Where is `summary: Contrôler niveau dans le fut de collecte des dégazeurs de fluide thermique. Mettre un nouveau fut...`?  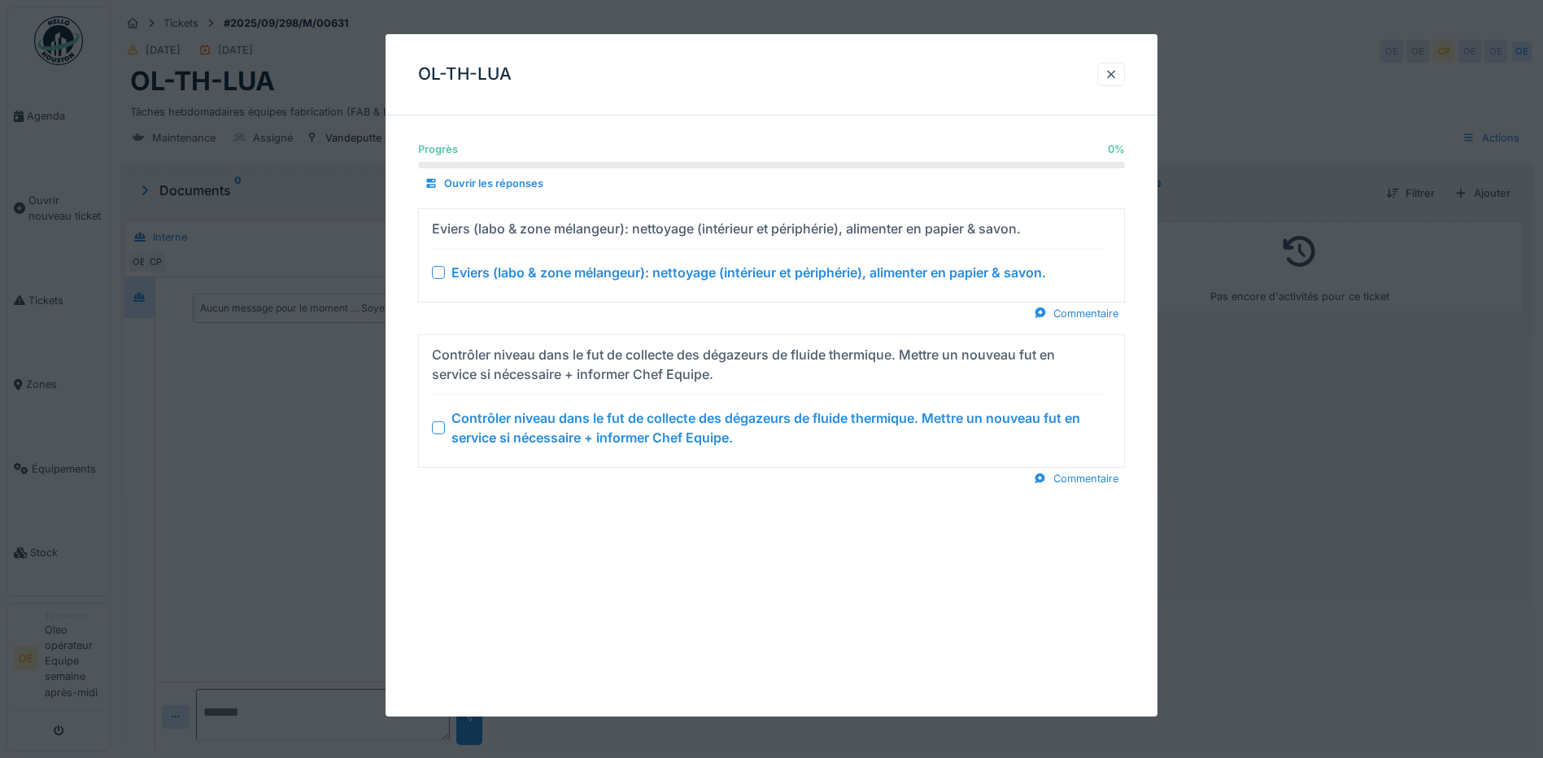 summary: Contrôler niveau dans le fut de collecte des dégazeurs de fluide thermique. Mettre un nouveau fut... is located at coordinates (771, 401).